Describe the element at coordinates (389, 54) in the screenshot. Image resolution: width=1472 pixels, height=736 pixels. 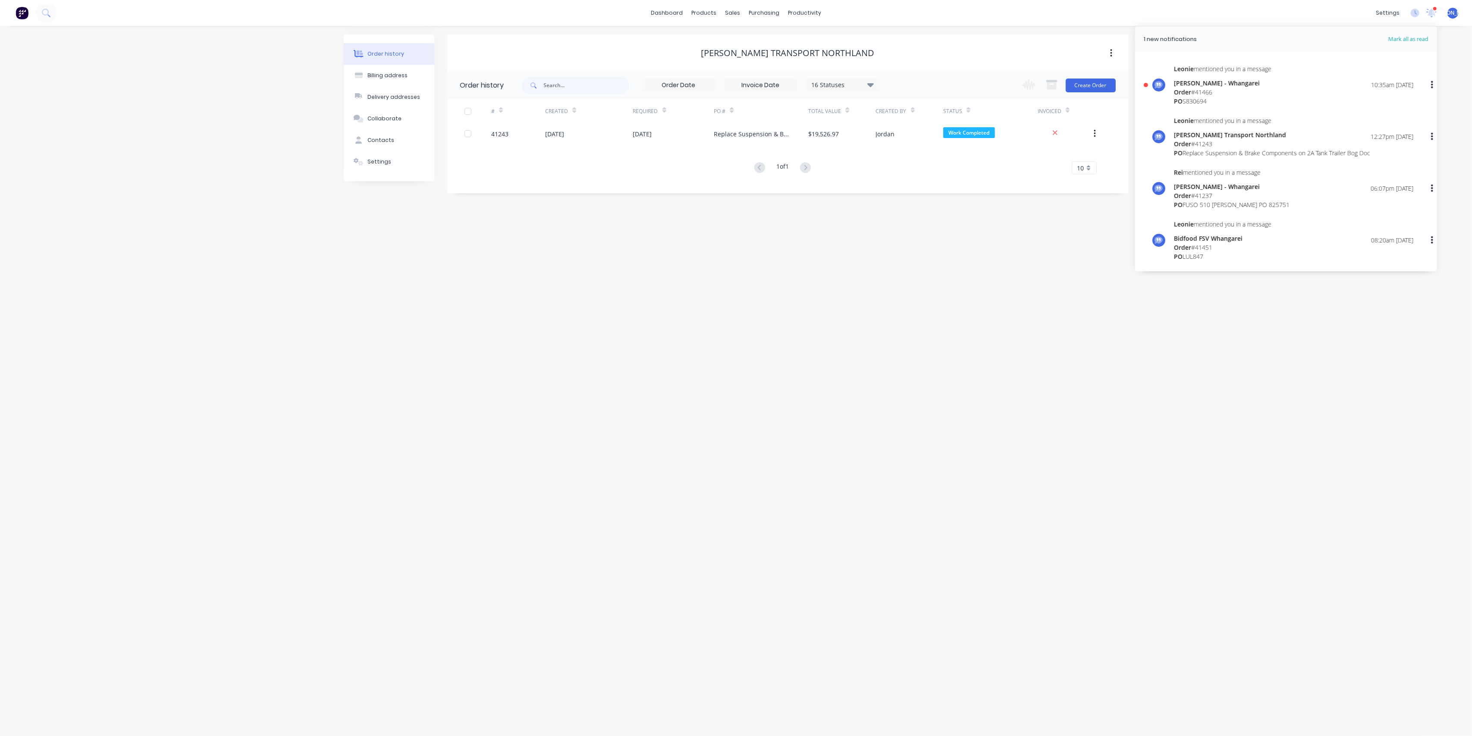
I see `button: Order history` at that location.